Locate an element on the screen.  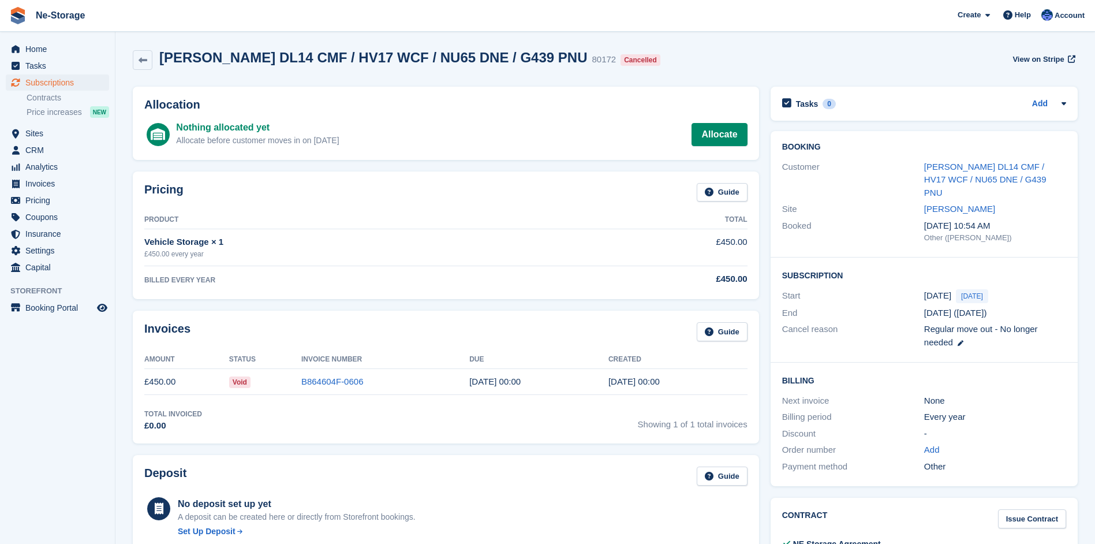
a: Price increases NEW is located at coordinates (68, 112).